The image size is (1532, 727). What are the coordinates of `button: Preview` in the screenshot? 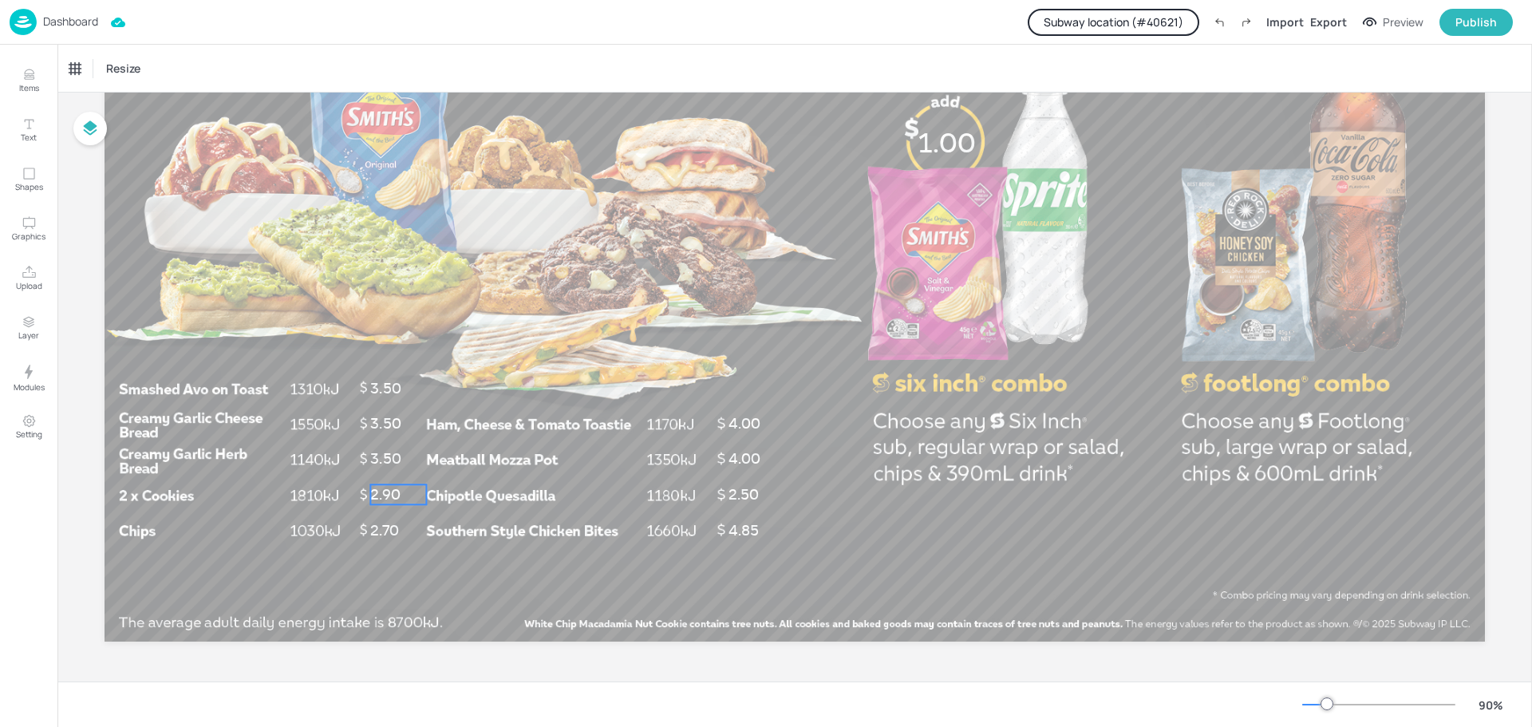 It's located at (1394, 22).